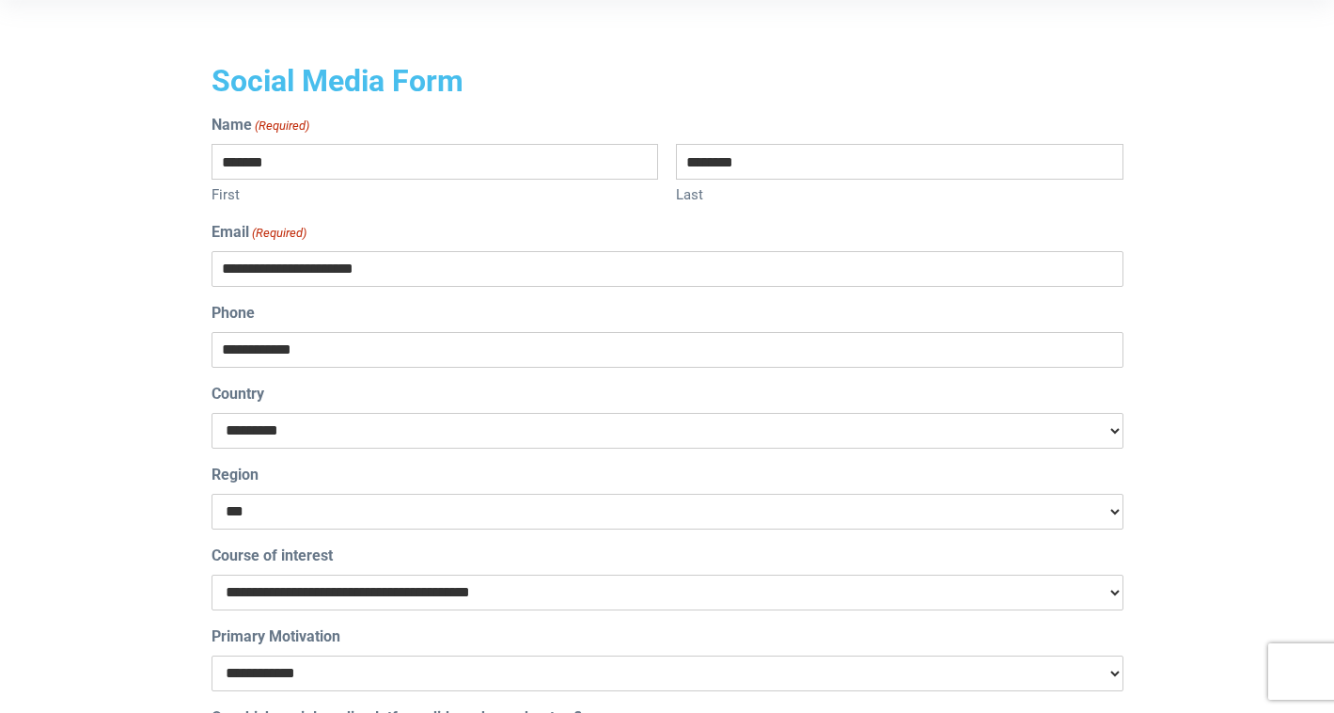 The image size is (1334, 713). What do you see at coordinates (238, 394) in the screenshot?
I see `label: Country` at bounding box center [238, 394].